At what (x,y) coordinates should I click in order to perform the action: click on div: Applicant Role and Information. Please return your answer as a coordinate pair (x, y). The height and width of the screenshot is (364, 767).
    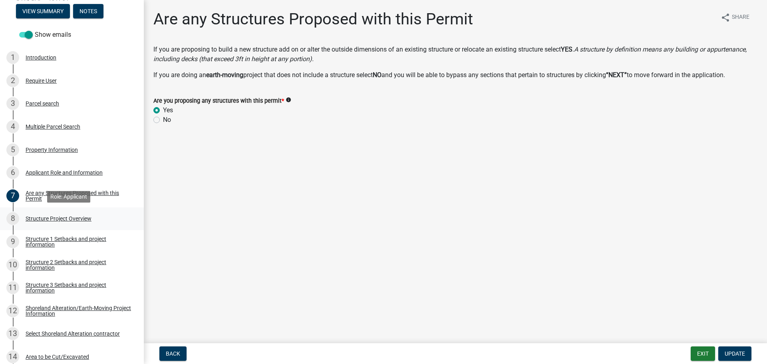
    Looking at the image, I should click on (64, 173).